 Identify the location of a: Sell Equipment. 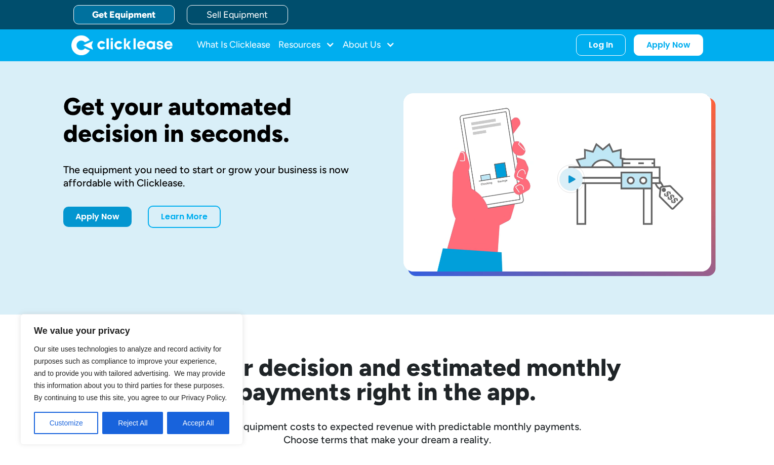
(237, 15).